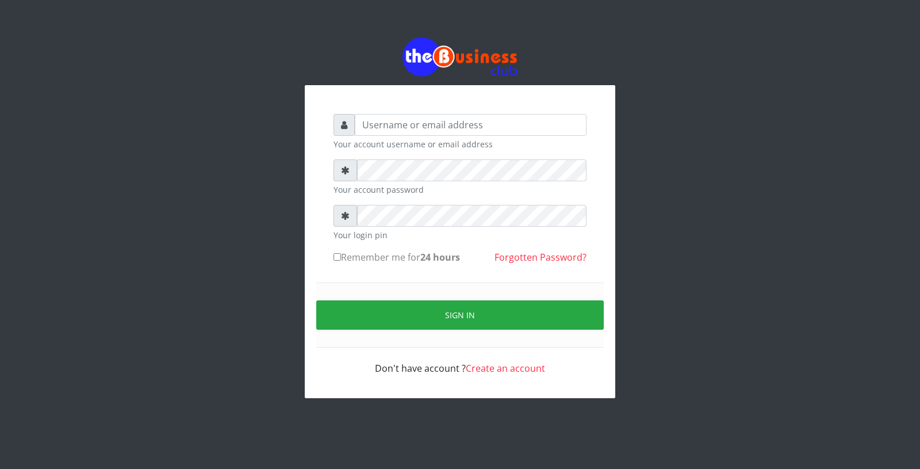 Image resolution: width=920 pixels, height=469 pixels. I want to click on label: Remember me for, so click(397, 257).